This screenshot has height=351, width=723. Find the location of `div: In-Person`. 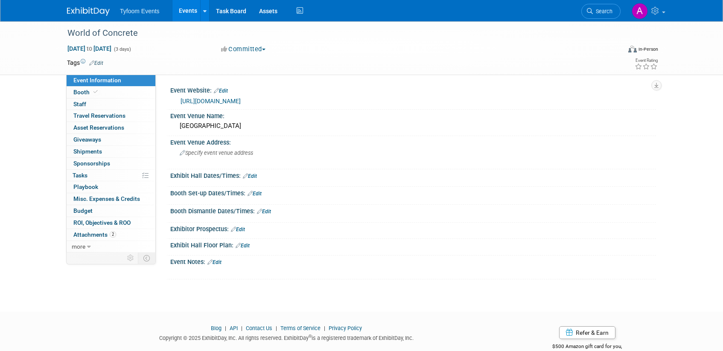

div: In-Person is located at coordinates (648, 49).